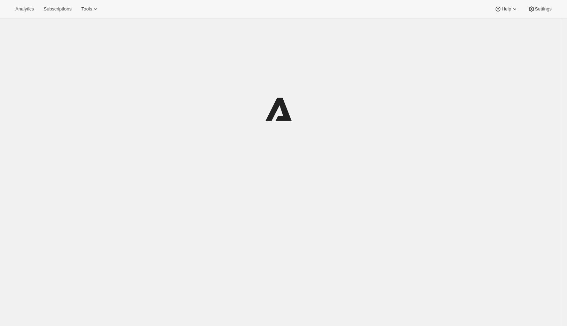 Image resolution: width=567 pixels, height=326 pixels. What do you see at coordinates (540, 9) in the screenshot?
I see `button: Settings` at bounding box center [540, 9].